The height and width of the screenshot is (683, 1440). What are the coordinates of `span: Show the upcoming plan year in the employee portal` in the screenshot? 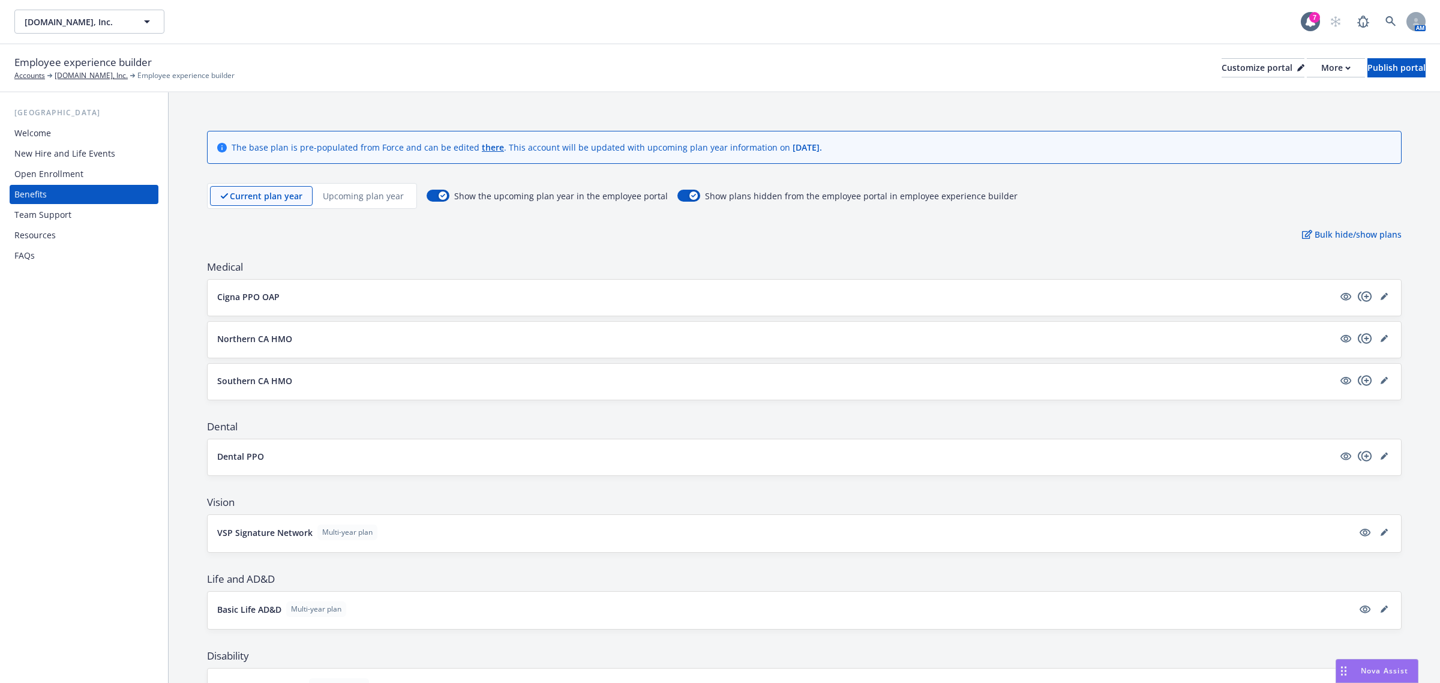 It's located at (561, 196).